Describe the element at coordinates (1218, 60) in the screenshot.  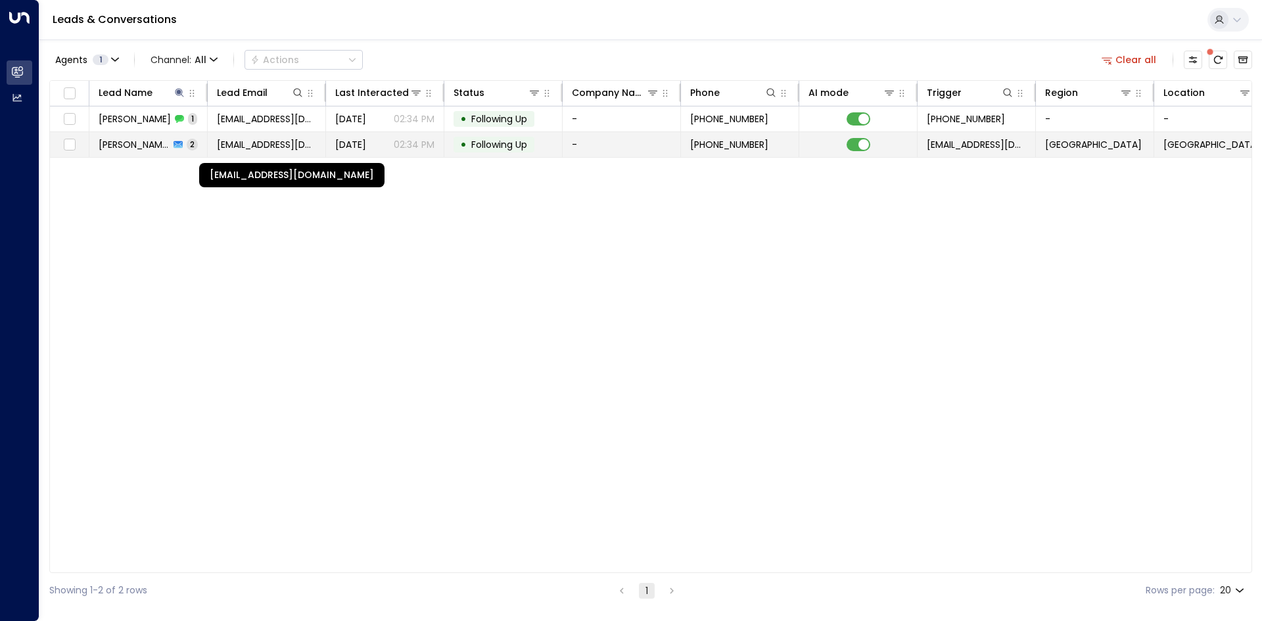
I see `span: There are new threads available. Refresh the grid to view the latest updates.` at that location.